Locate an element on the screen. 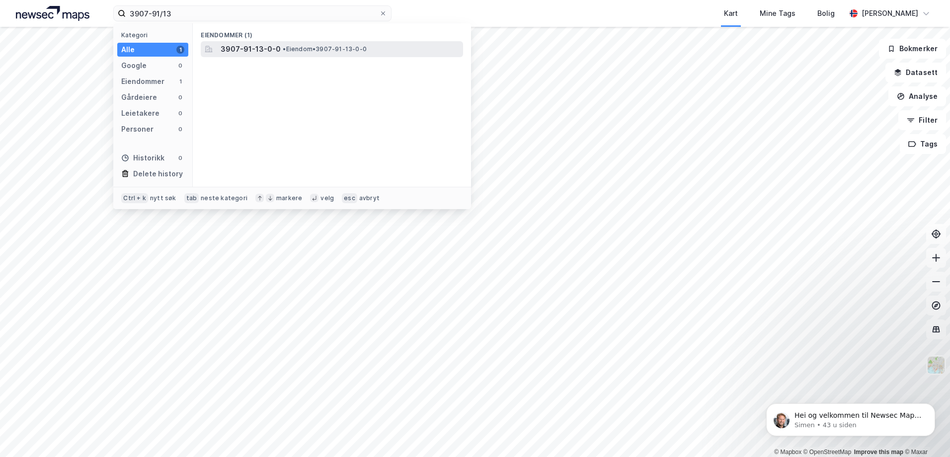  span: Eiendom • 3907-91-13-0-0 is located at coordinates (324, 49).